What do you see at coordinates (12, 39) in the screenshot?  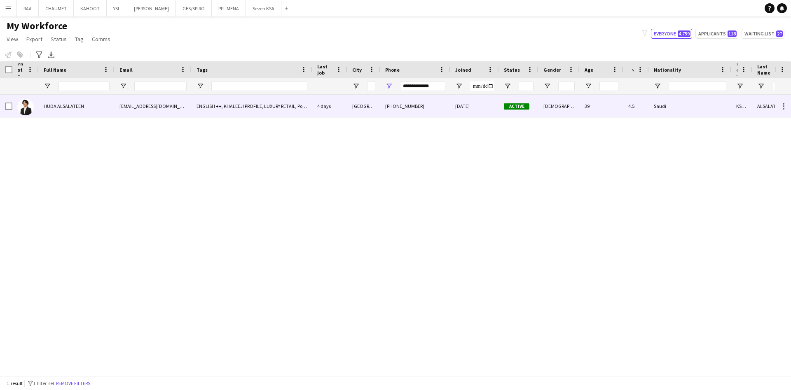 I see `a: View` at bounding box center [12, 39].